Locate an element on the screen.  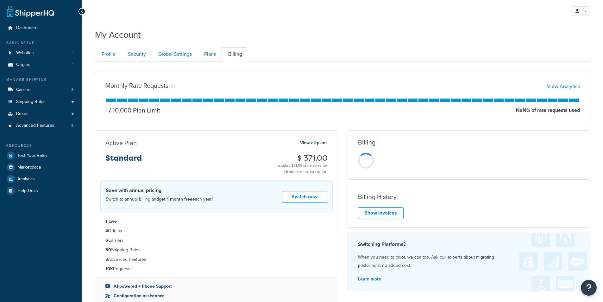
strong: 4 is located at coordinates (107, 231).